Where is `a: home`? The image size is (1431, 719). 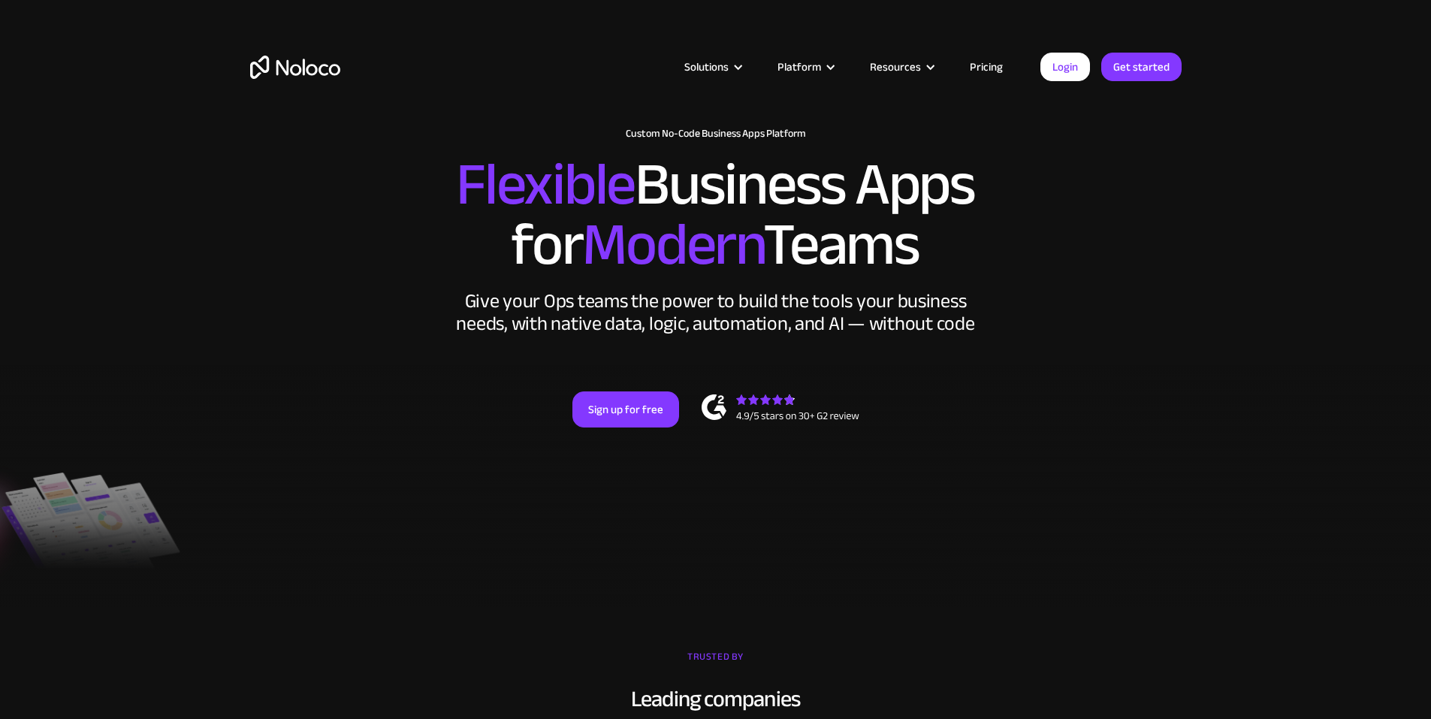 a: home is located at coordinates (295, 67).